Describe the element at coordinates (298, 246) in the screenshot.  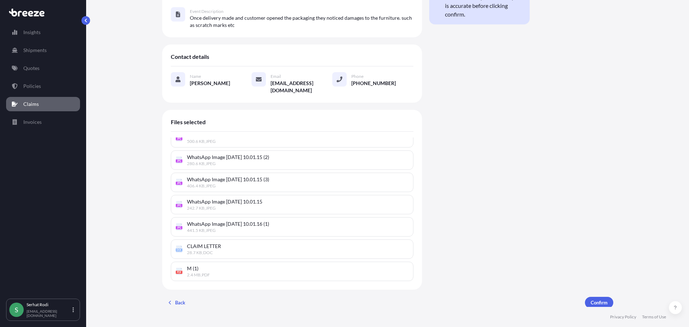
I see `span: CLAIM LETTER` at that location.